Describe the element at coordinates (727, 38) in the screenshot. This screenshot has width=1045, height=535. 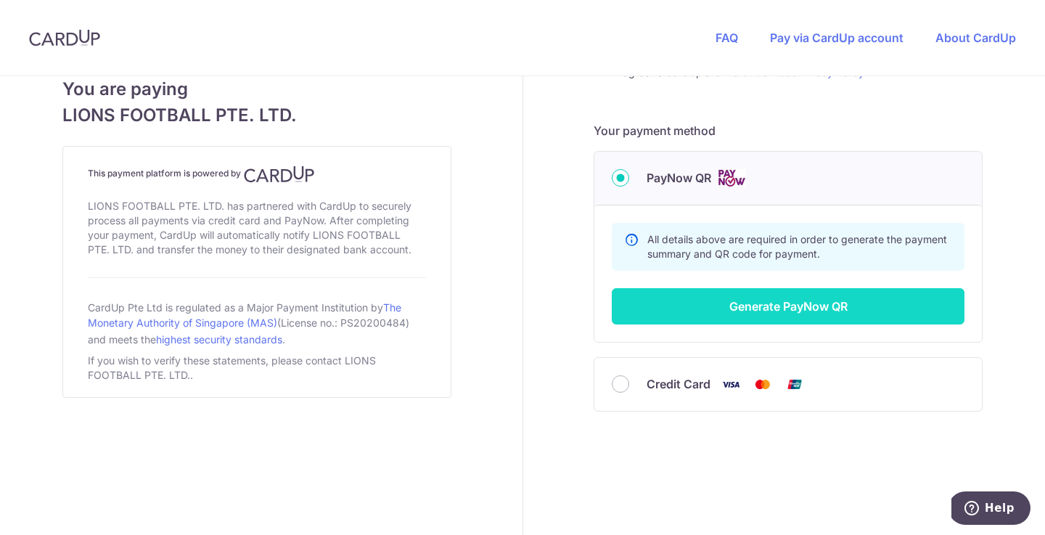
I see `a: FAQ` at that location.